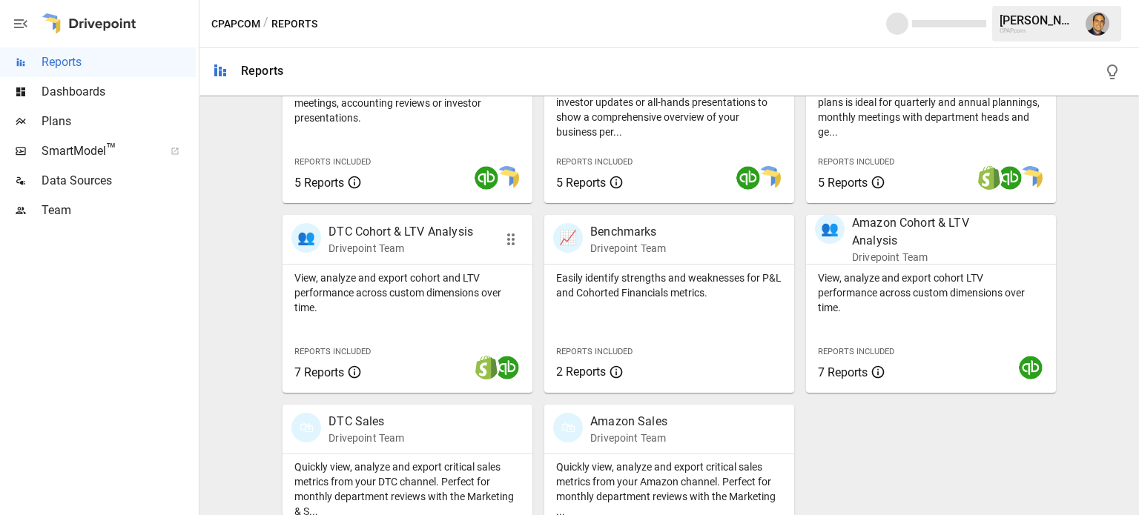 This screenshot has width=1139, height=515. Describe the element at coordinates (931, 293) in the screenshot. I see `p: View, analyze and export cohort LTV performance across custom dimensions over time.` at that location.